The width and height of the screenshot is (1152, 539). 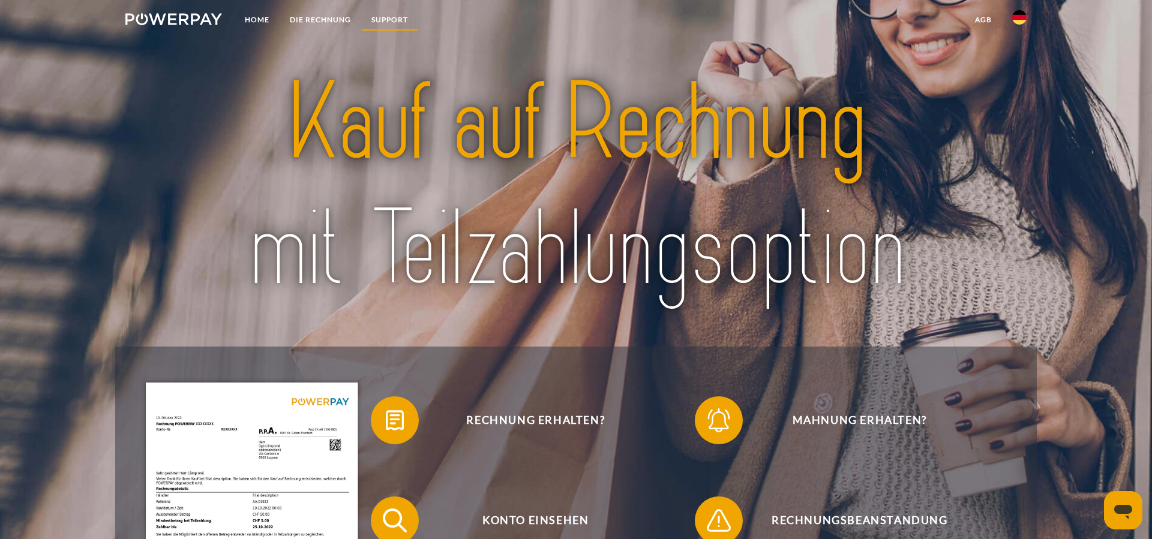 I want to click on a: DIE RECHNUNG, so click(x=320, y=20).